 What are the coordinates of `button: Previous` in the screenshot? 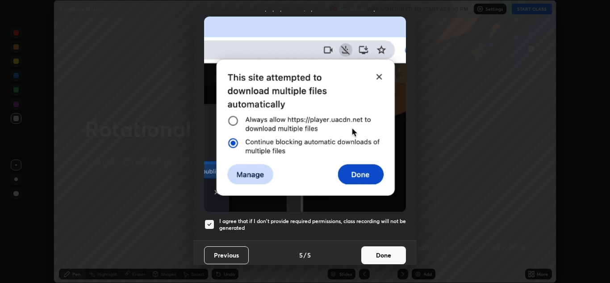 It's located at (227, 255).